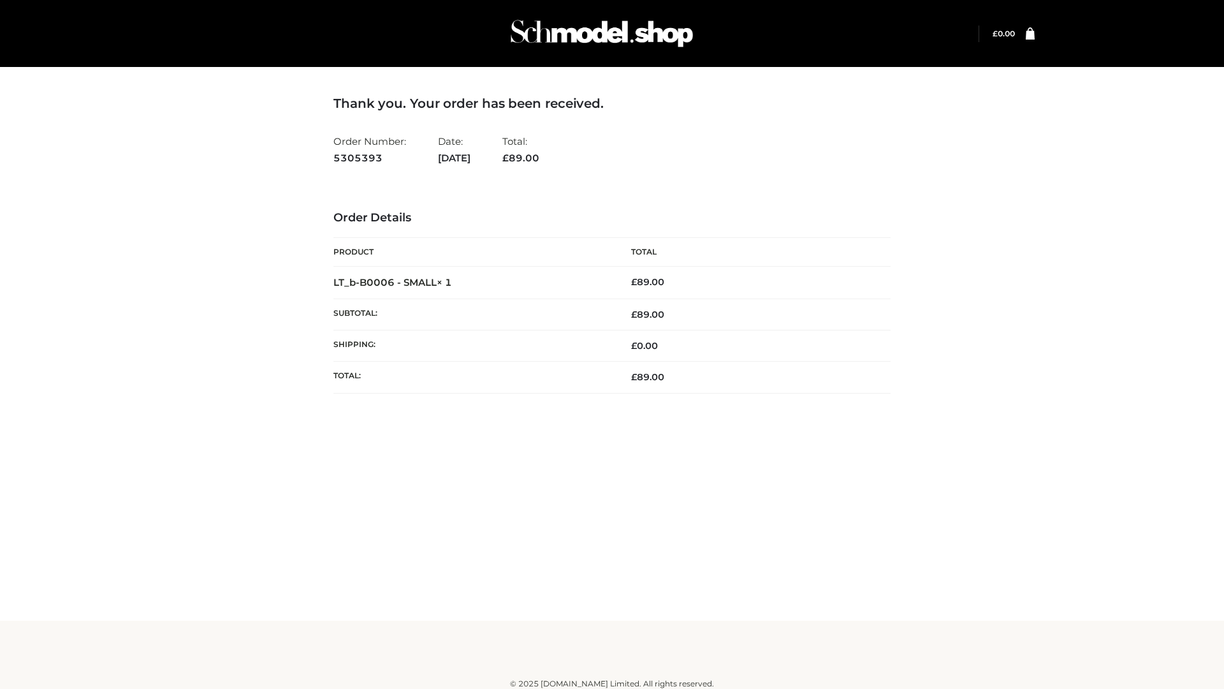  Describe the element at coordinates (473, 314) in the screenshot. I see `th: Subtotal:` at that location.